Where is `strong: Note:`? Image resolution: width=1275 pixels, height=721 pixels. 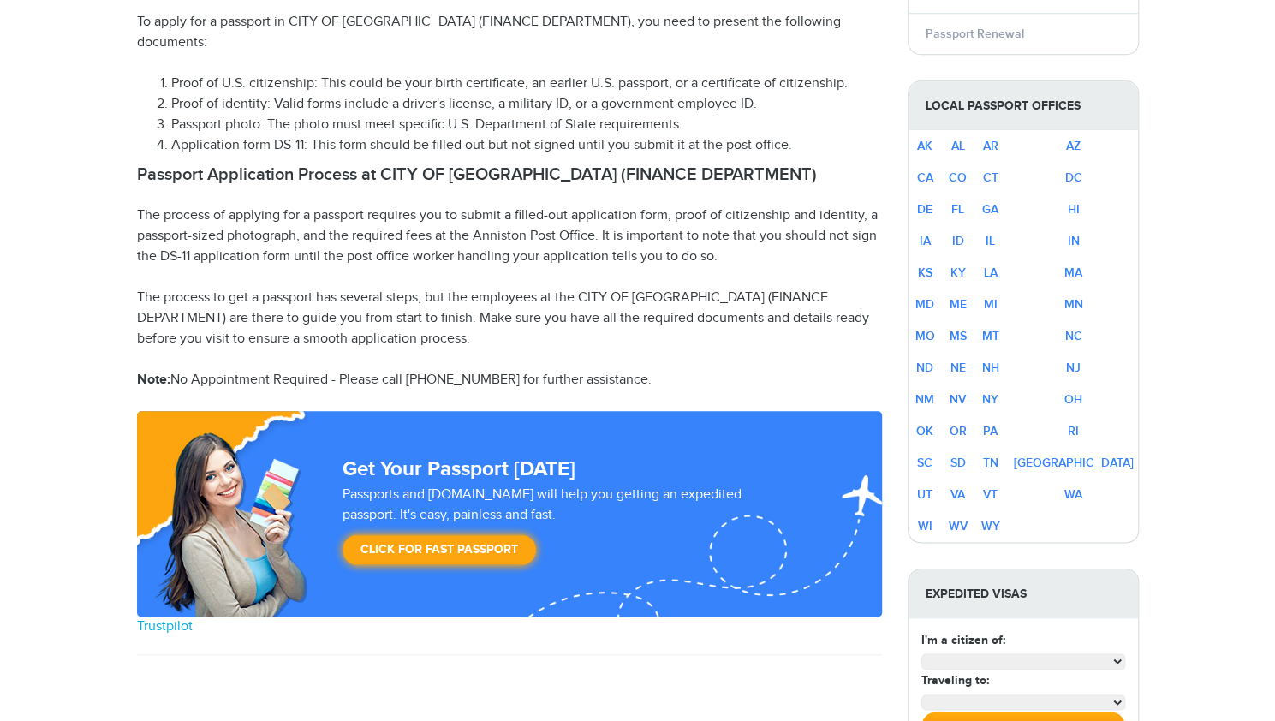
strong: Note: is located at coordinates (153, 379).